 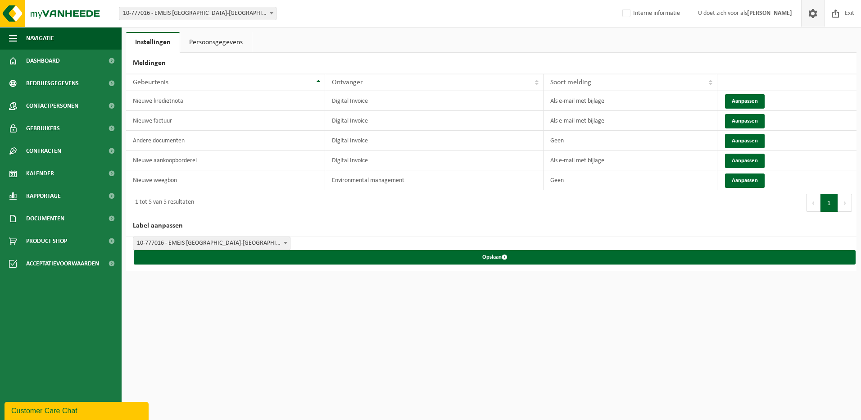 What do you see at coordinates (347, 82) in the screenshot?
I see `span: Ontvanger` at bounding box center [347, 82].